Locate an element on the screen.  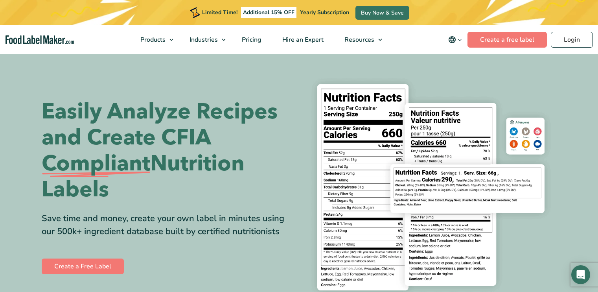
a: Create a free label is located at coordinates (507, 40).